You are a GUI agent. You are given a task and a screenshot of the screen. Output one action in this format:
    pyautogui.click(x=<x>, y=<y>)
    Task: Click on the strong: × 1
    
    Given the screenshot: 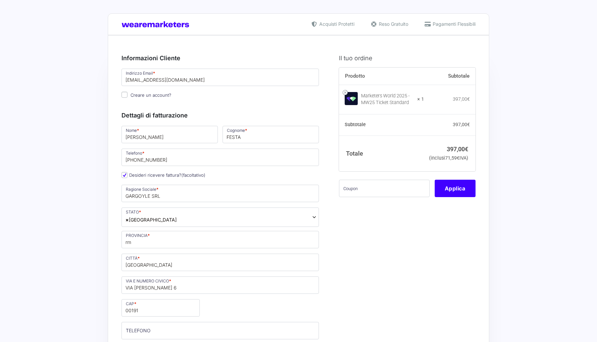 What is the action you would take?
    pyautogui.click(x=421, y=99)
    